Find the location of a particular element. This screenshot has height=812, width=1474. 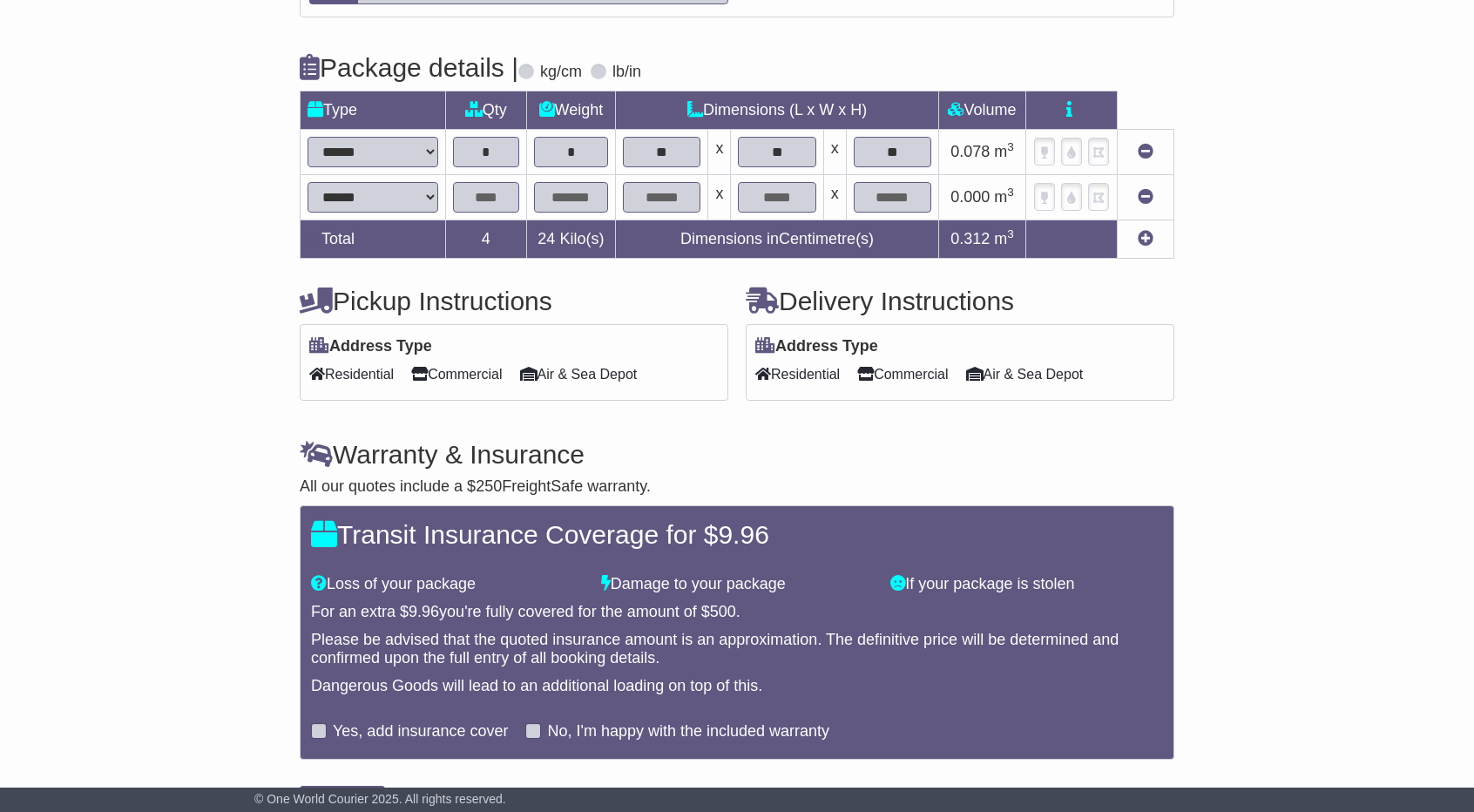

span: 24 is located at coordinates (547, 239).